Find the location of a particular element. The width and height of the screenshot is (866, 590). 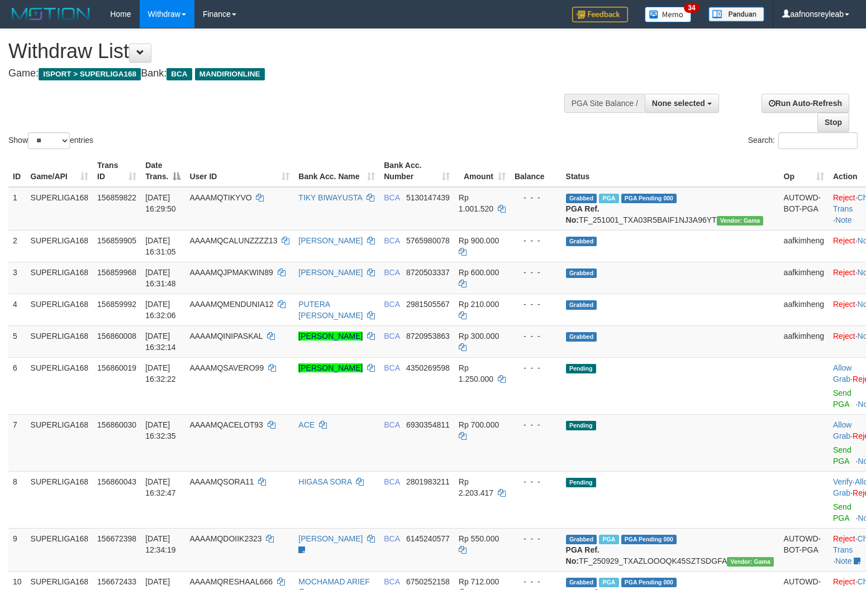

span: AAAAMQTIKYVO is located at coordinates (220, 198).